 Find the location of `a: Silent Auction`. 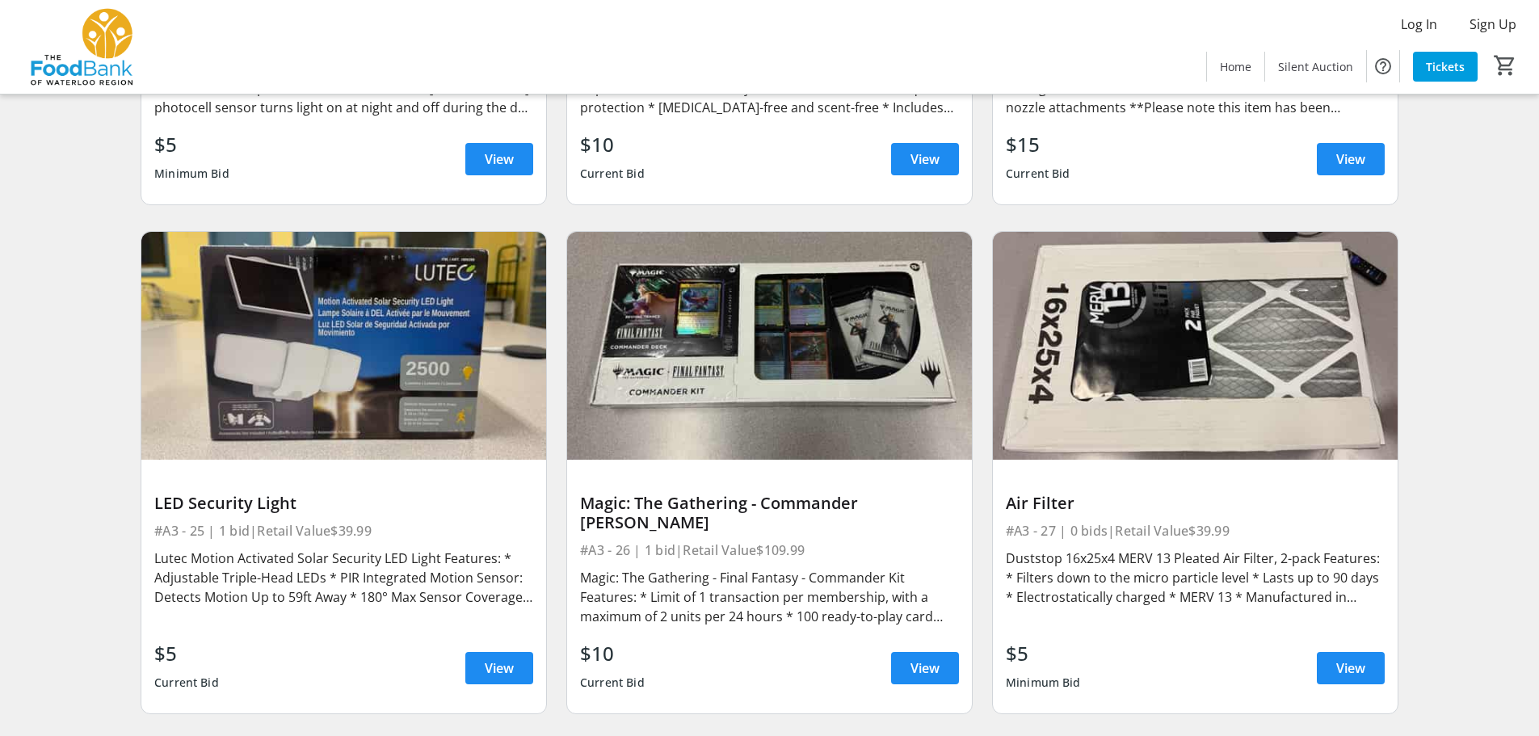

a: Silent Auction is located at coordinates (1315, 66).